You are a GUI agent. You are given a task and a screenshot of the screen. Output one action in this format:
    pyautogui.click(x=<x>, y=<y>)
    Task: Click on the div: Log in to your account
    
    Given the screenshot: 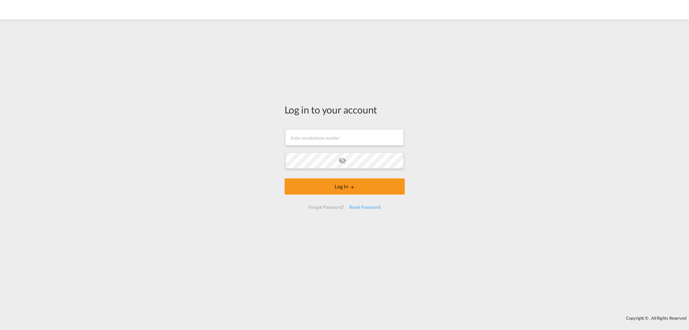 What is the action you would take?
    pyautogui.click(x=345, y=109)
    